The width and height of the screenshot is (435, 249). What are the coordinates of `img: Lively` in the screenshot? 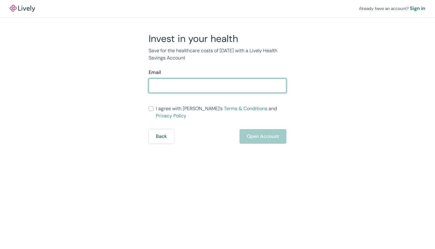 It's located at (22, 8).